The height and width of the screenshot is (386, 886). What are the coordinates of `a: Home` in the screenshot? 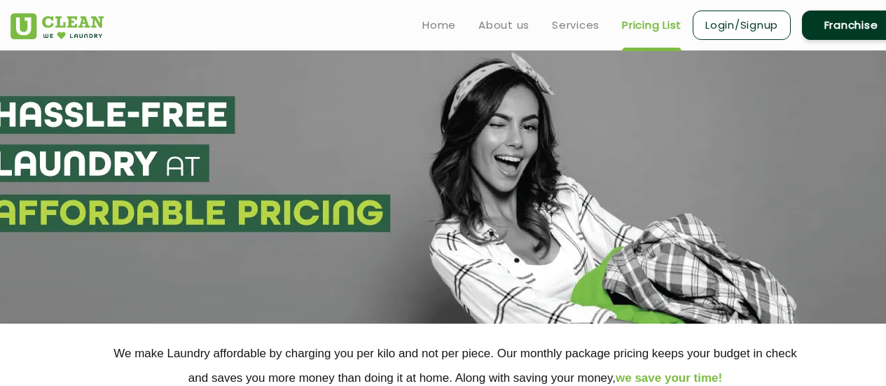 It's located at (439, 25).